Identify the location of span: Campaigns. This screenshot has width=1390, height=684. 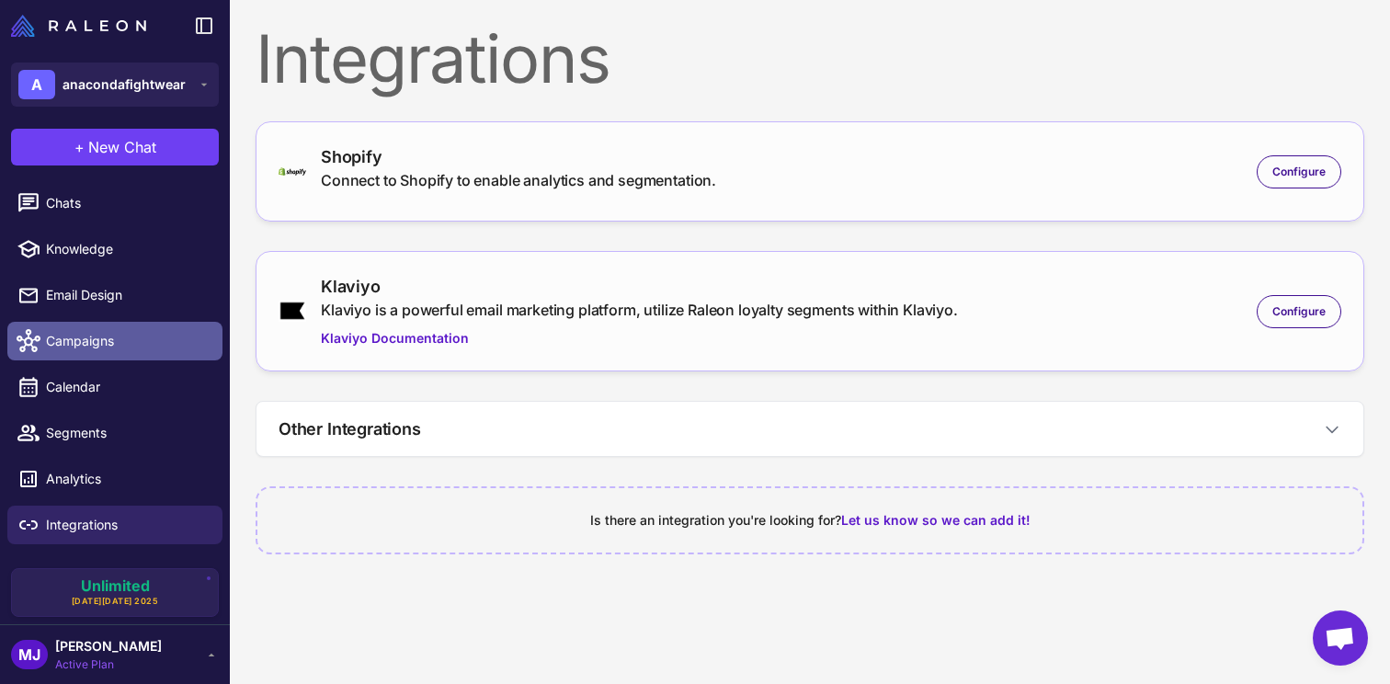
(127, 341).